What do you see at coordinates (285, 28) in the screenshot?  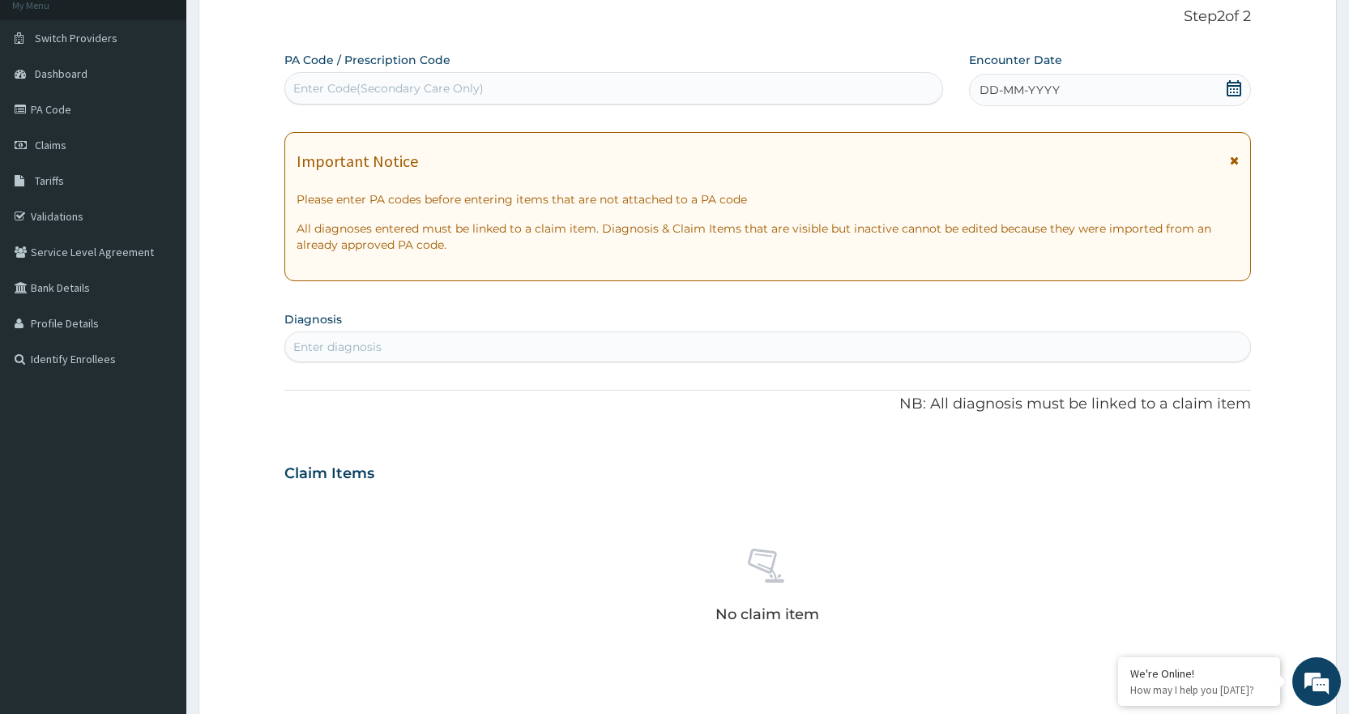 I see `div: Minimize live chat window` at bounding box center [285, 28].